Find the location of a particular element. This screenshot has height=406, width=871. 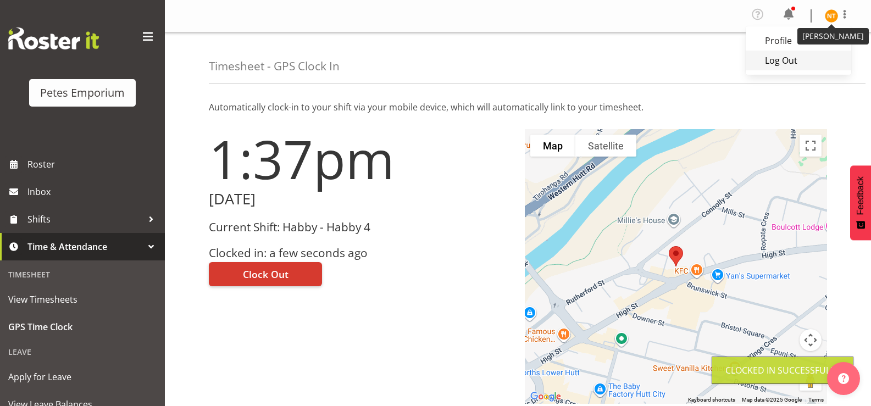

h1: 1:37pm is located at coordinates (360, 159).